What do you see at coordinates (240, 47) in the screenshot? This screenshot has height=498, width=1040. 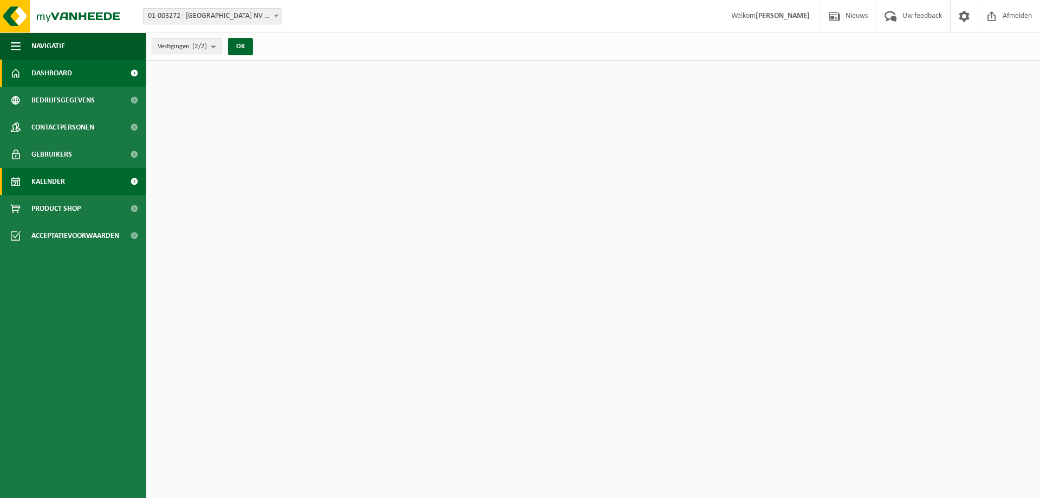 I see `button: OK` at bounding box center [240, 47].